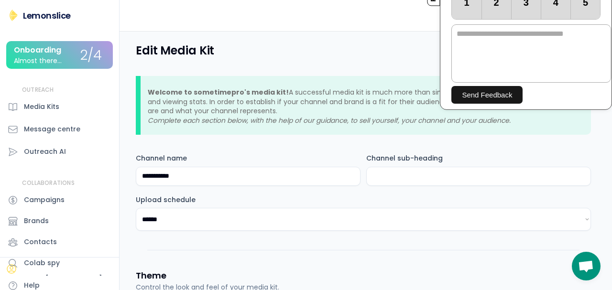  Describe the element at coordinates (38, 61) in the screenshot. I see `div: Almost there...` at that location.